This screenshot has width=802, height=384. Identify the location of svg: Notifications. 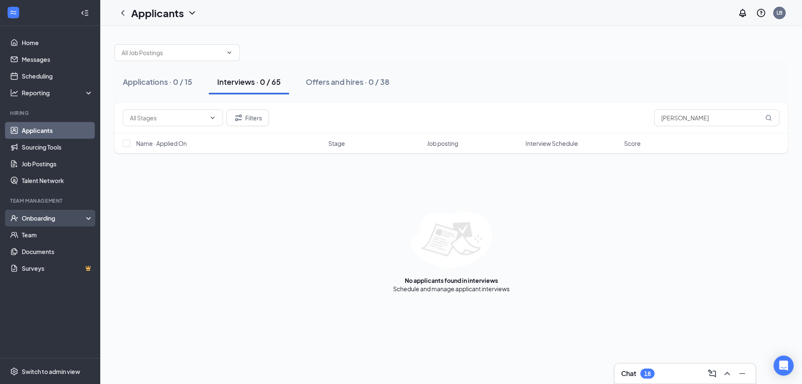
(743, 13).